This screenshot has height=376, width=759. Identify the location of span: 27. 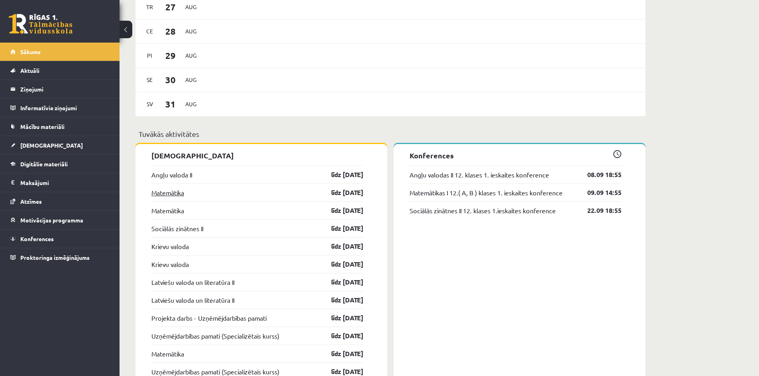
(171, 7).